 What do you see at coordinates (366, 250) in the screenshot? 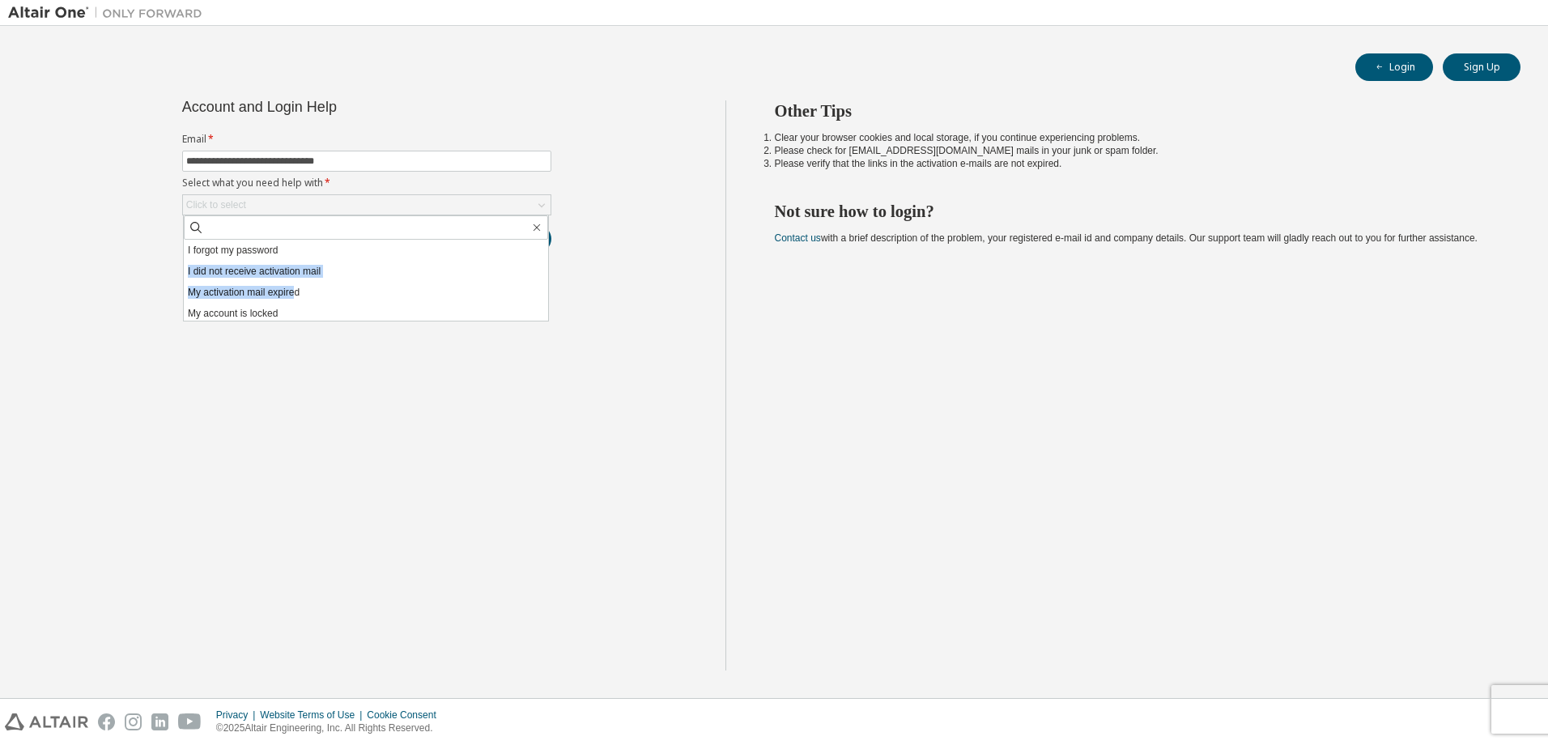
I see `li: I forgot my password` at bounding box center [366, 250].